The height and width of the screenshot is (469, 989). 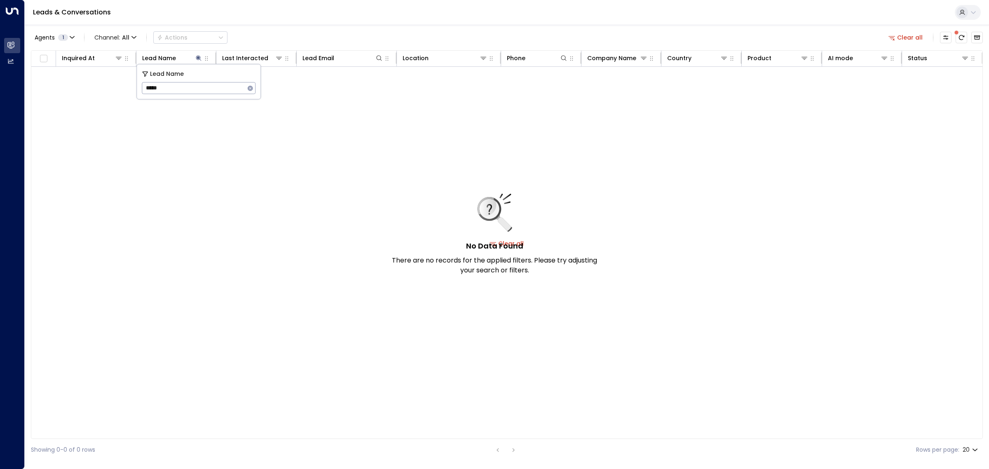 What do you see at coordinates (115, 37) in the screenshot?
I see `span: Channel:` at bounding box center [115, 37].